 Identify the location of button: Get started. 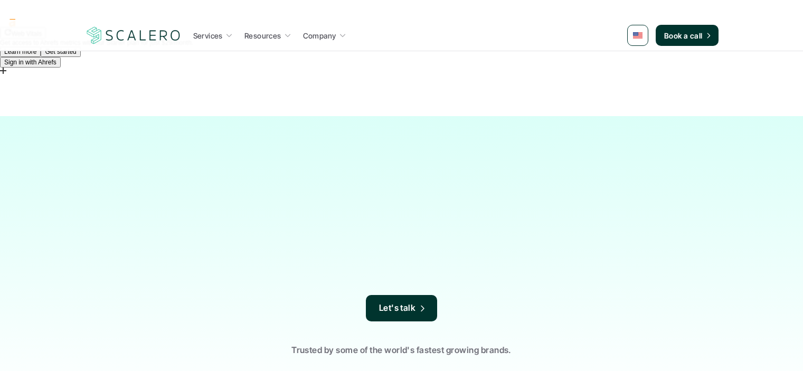
(60, 52).